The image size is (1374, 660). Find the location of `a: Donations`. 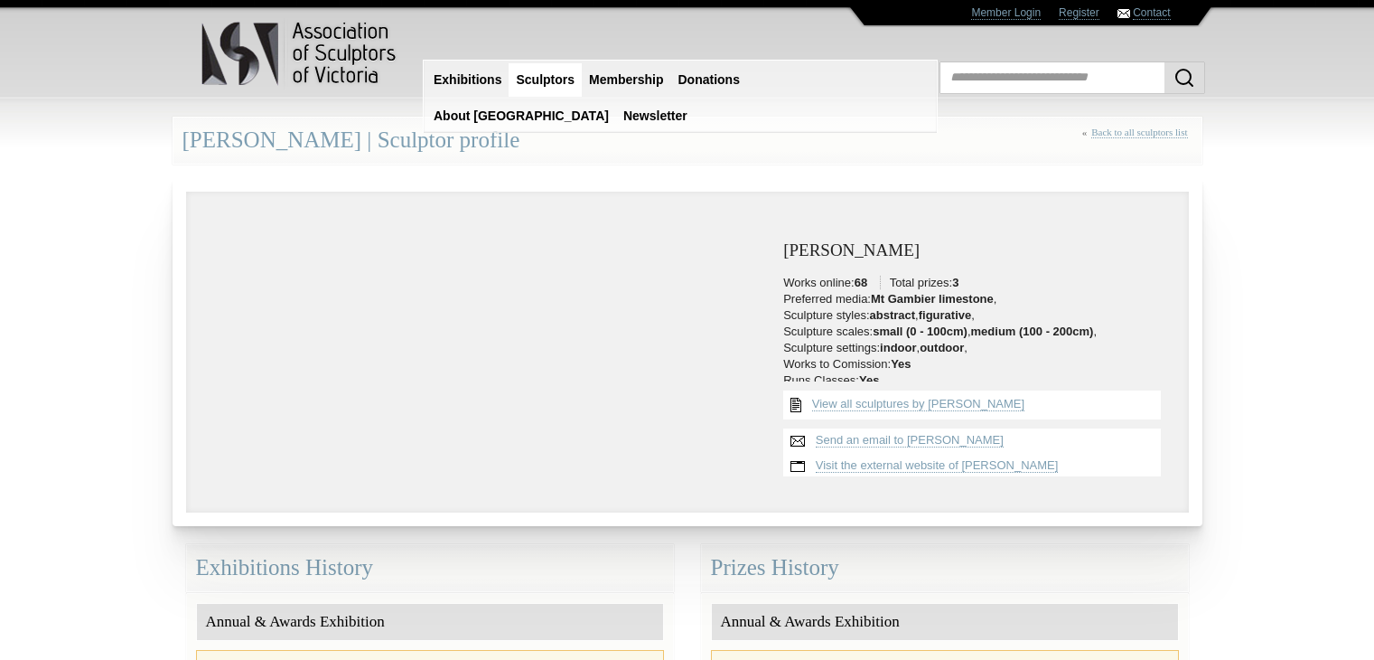

a: Donations is located at coordinates (709, 80).